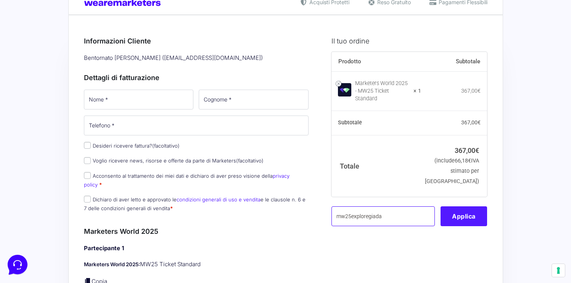 The width and height of the screenshot is (571, 283). Describe the element at coordinates (87, 199) in the screenshot. I see `input: Dichiaro di aver letto e approvato lecondizioni generali di uso e venditae le clausole n. 6 e 7 d...` at that location.